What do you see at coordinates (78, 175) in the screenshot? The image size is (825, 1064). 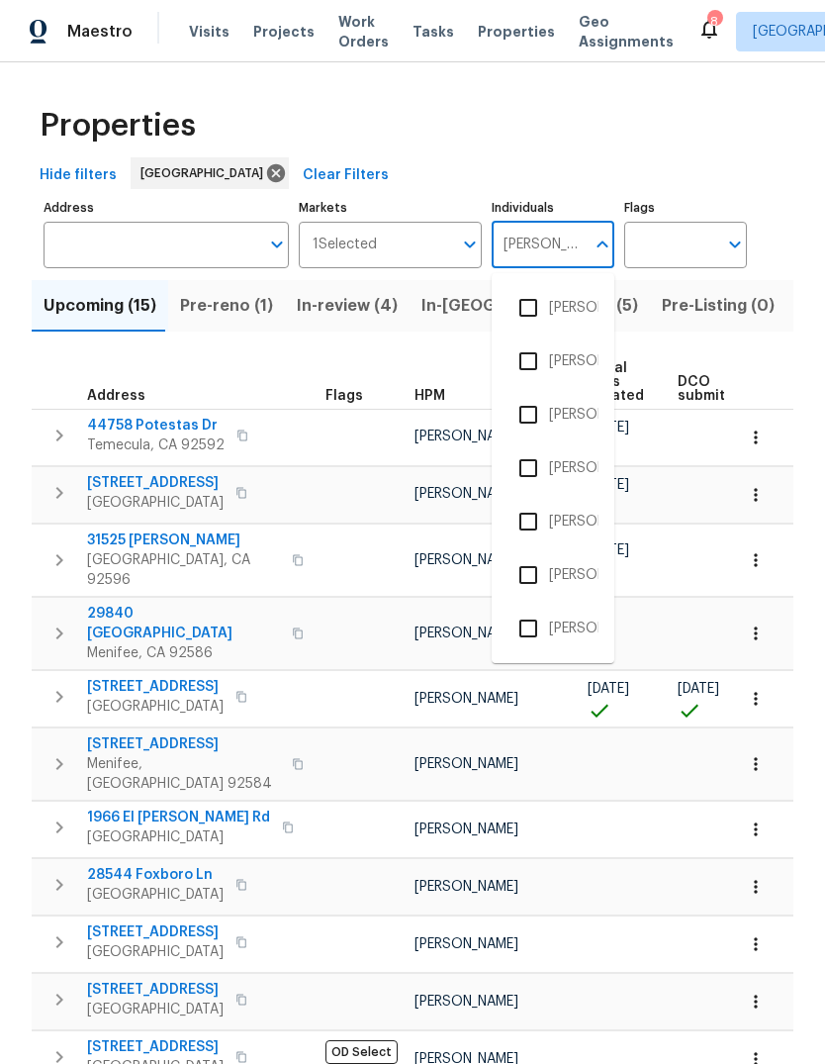 I see `button: Hide filters` at bounding box center [78, 175].